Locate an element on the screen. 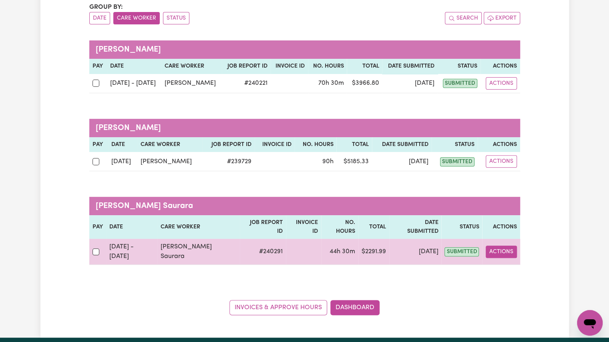 The height and width of the screenshot is (342, 609). button: Search is located at coordinates (463, 18).